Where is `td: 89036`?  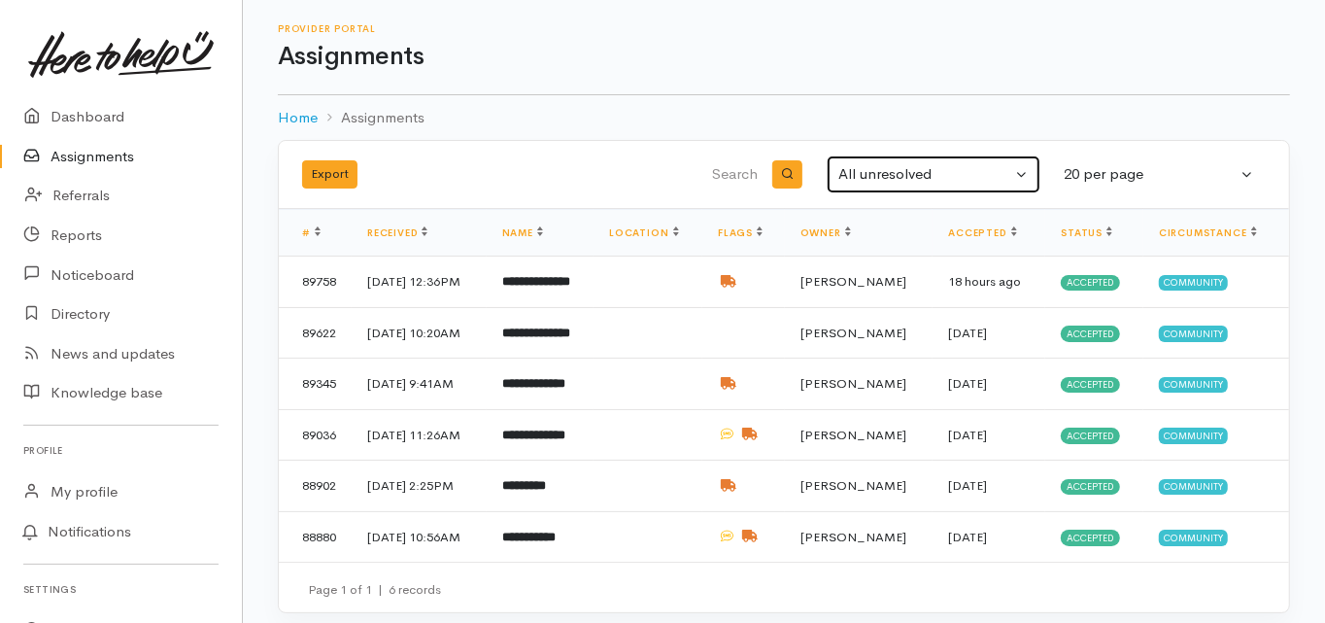 td: 89036 is located at coordinates (315, 434).